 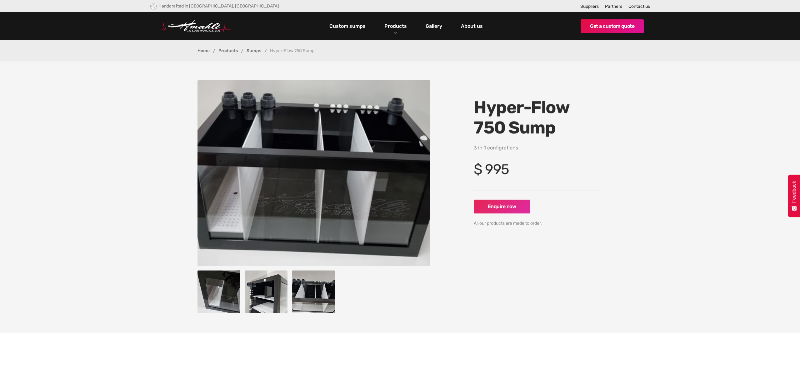 What do you see at coordinates (538, 223) in the screenshot?
I see `div: All our products are made to order.` at bounding box center [538, 223].